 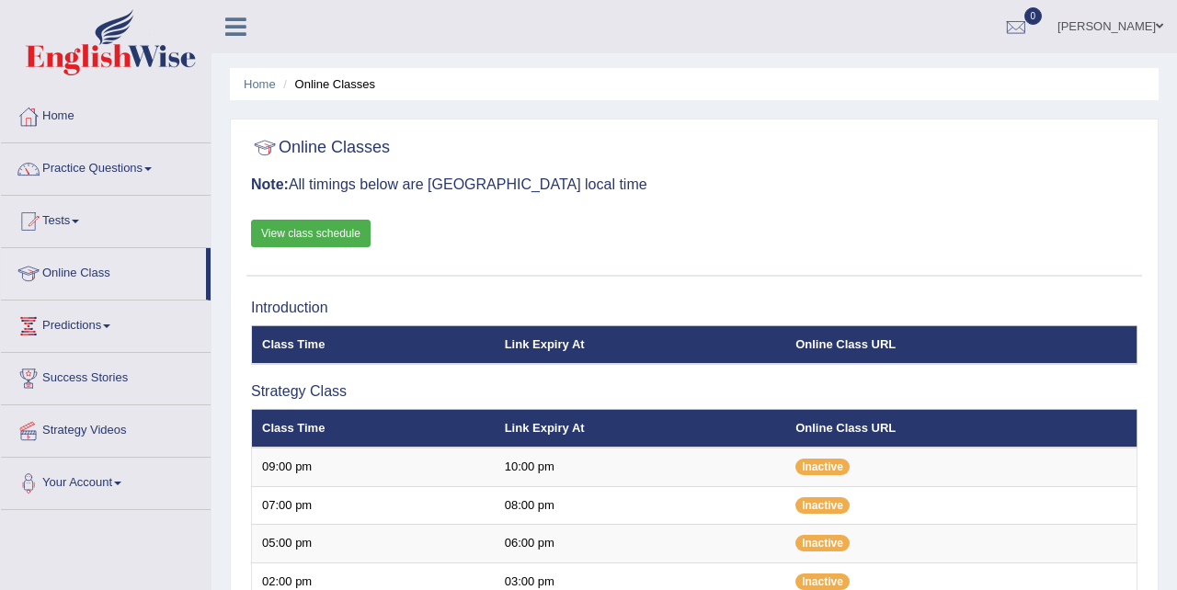 What do you see at coordinates (373, 467) in the screenshot?
I see `td: 09:00 pm` at bounding box center [373, 467].